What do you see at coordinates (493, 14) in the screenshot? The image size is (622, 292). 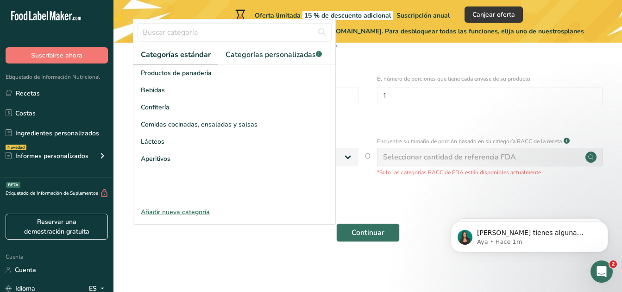 I see `span: Canjear oferta` at bounding box center [493, 14].